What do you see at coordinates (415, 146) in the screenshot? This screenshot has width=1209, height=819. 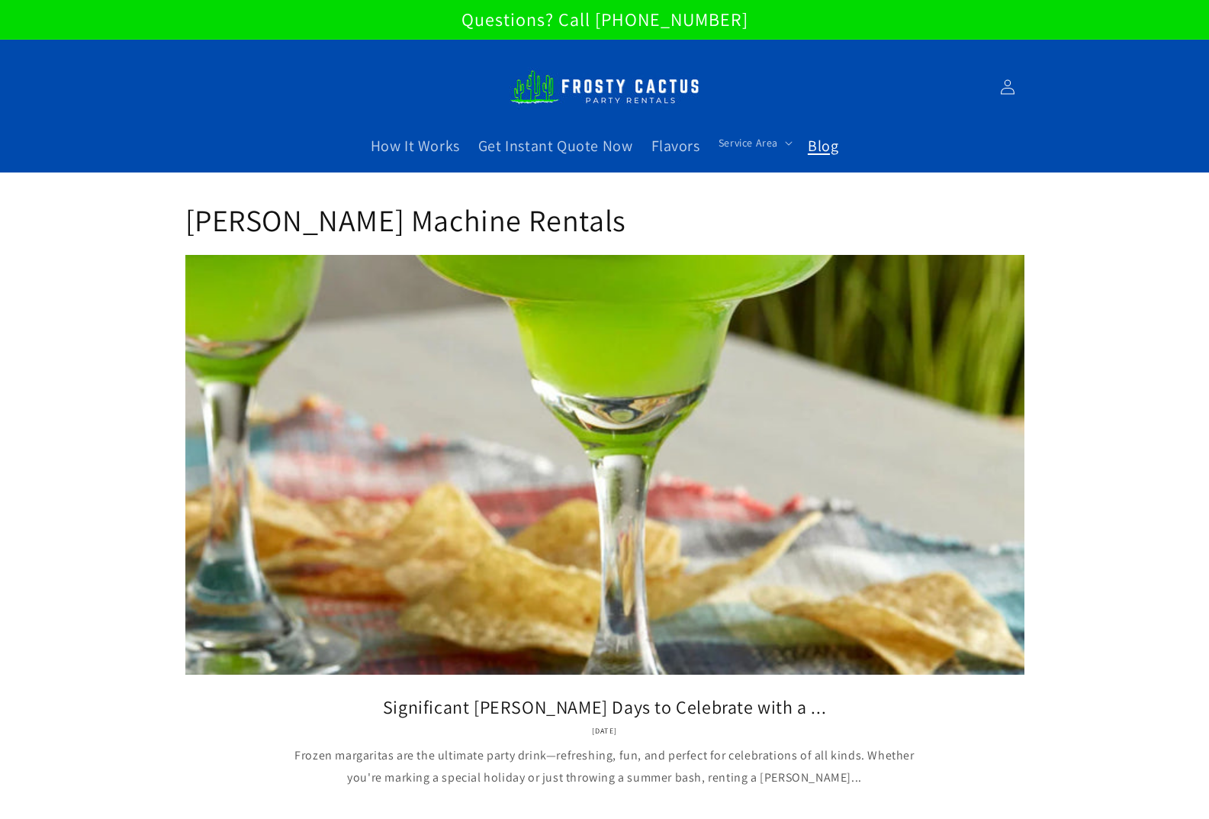 I see `span: How It Works` at bounding box center [415, 146].